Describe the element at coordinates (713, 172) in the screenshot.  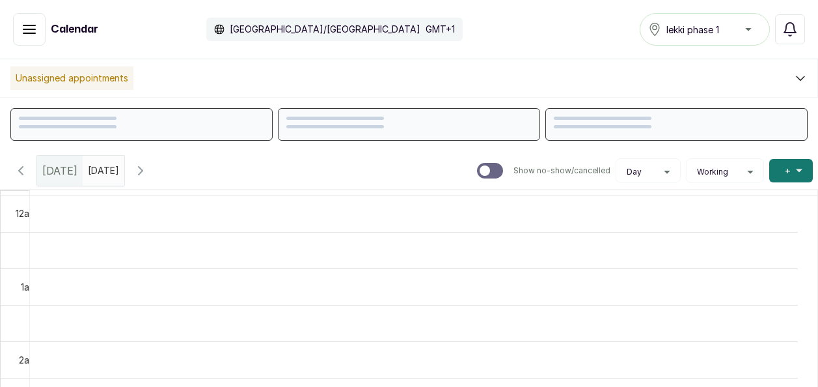
I see `span: Working` at that location.